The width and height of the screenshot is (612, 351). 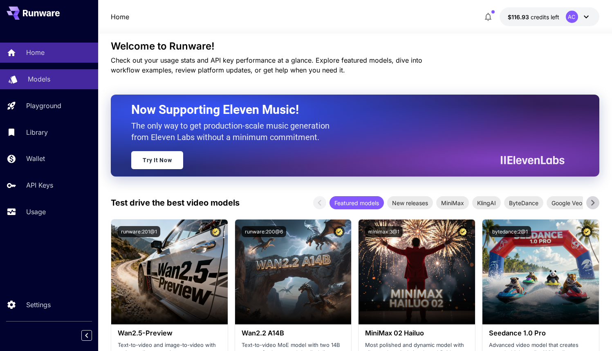 What do you see at coordinates (524, 202) in the screenshot?
I see `div: ByteDance` at bounding box center [524, 202].